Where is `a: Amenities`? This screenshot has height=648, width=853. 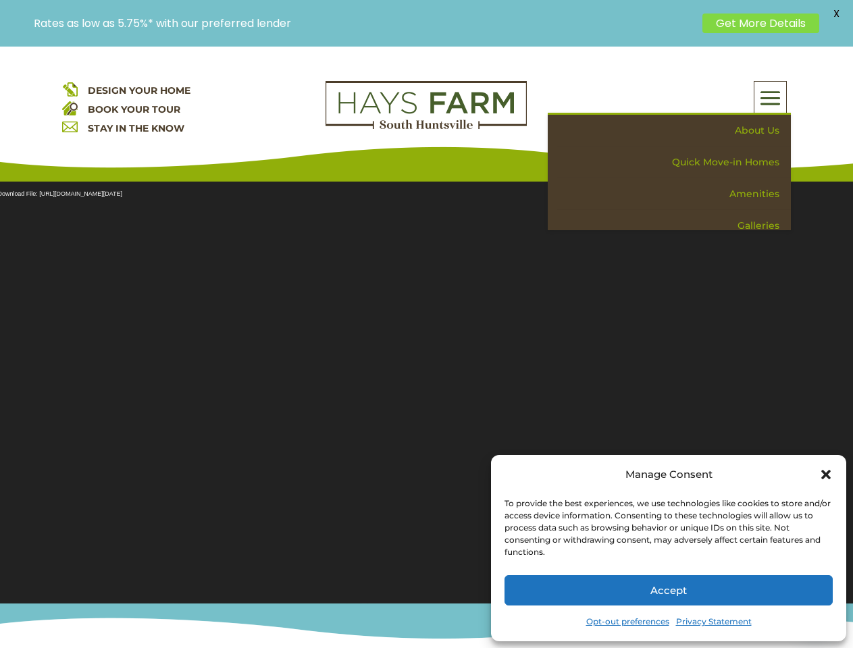
a: Amenities is located at coordinates (674, 194).